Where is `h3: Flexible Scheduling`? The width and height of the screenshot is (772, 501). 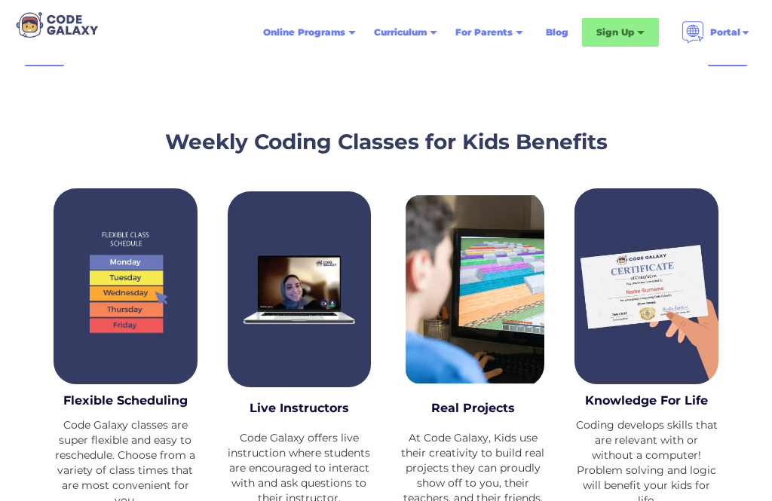
h3: Flexible Scheduling is located at coordinates (125, 401).